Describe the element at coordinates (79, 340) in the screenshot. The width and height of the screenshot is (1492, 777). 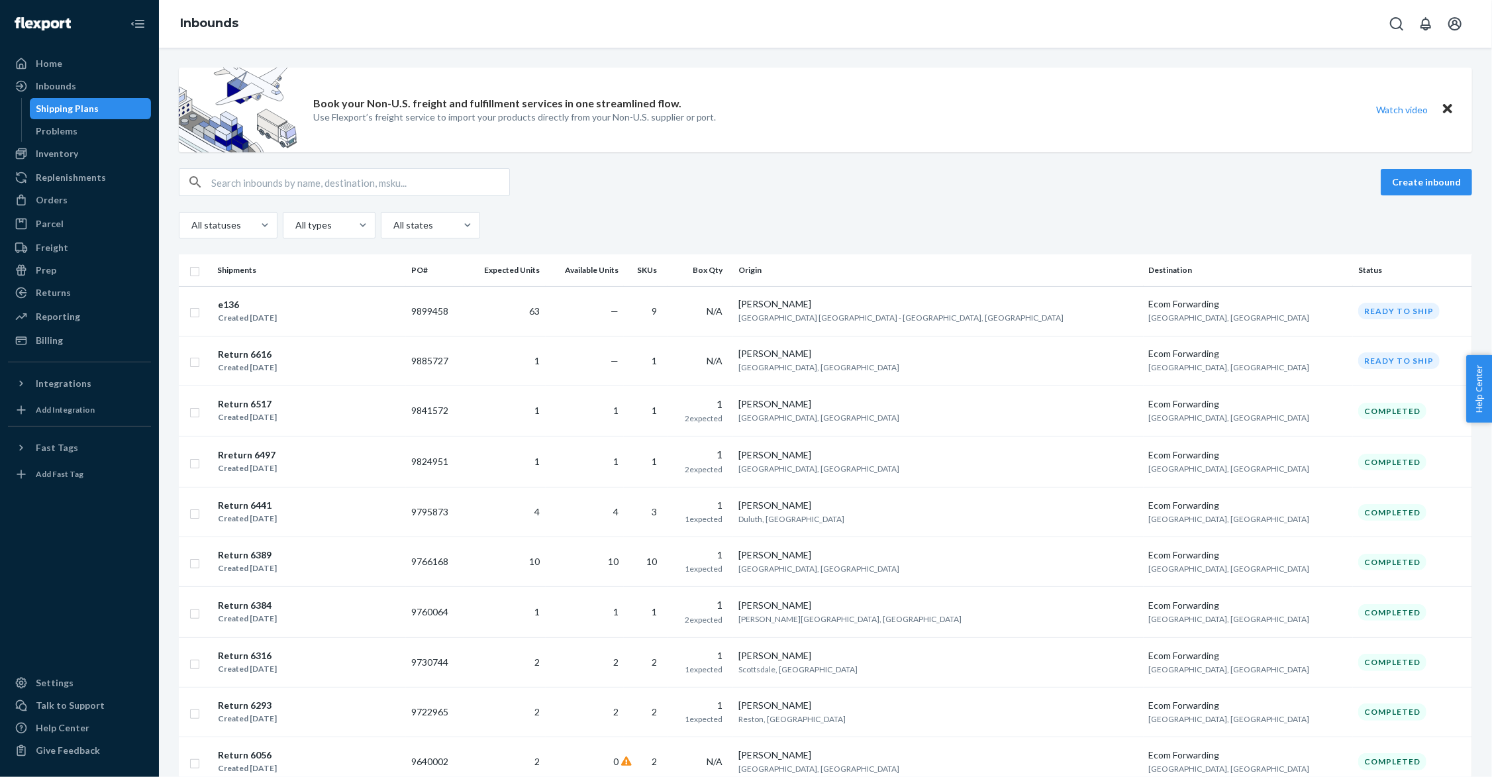
I see `a: Billing` at that location.